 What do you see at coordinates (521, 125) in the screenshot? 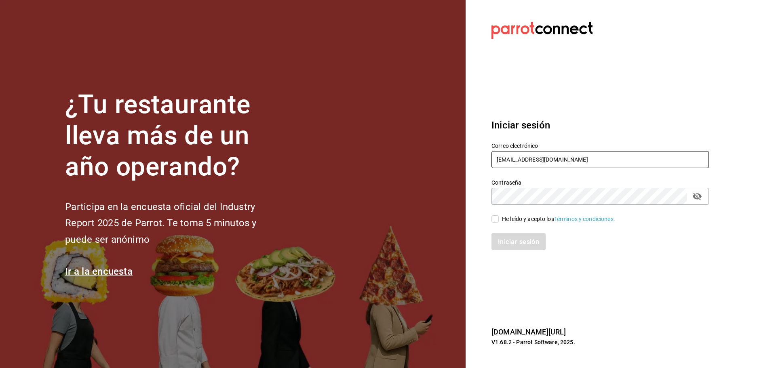
I see `font: Iniciar sesión` at bounding box center [521, 125].